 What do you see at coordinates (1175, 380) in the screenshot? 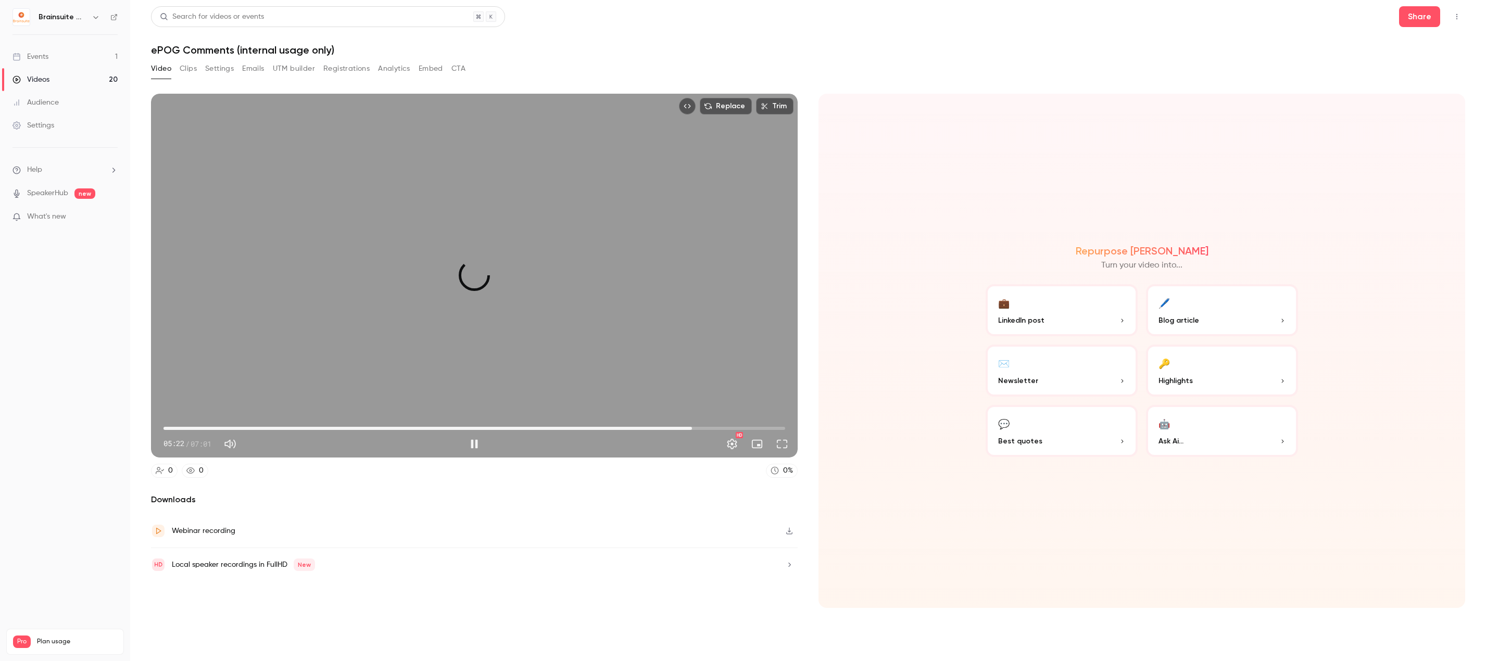
I see `span: Highlights` at bounding box center [1175, 380].